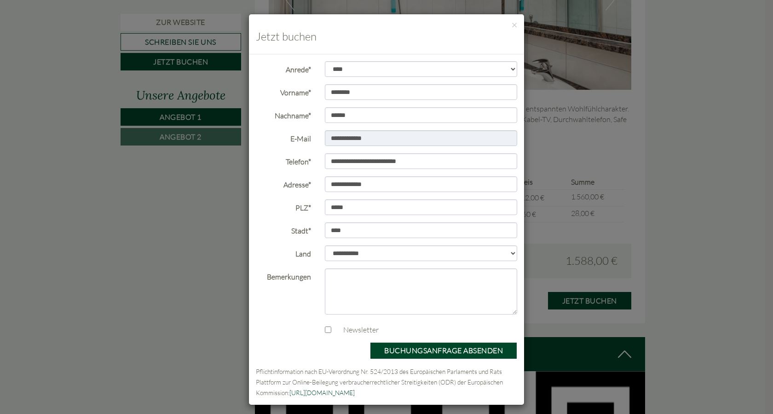  What do you see at coordinates (283, 229) in the screenshot?
I see `label: Stadt*` at bounding box center [283, 229].